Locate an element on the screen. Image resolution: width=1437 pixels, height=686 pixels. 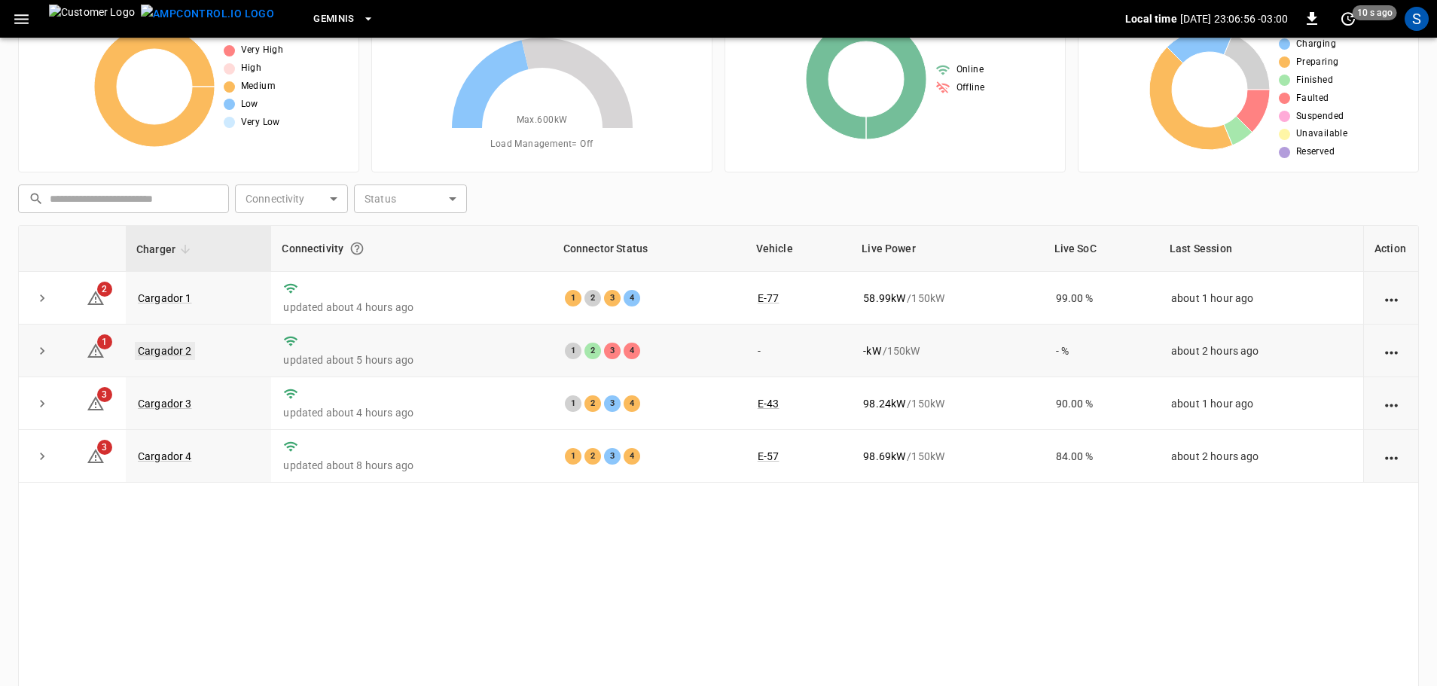
p: 98.24 kW is located at coordinates (884, 404).